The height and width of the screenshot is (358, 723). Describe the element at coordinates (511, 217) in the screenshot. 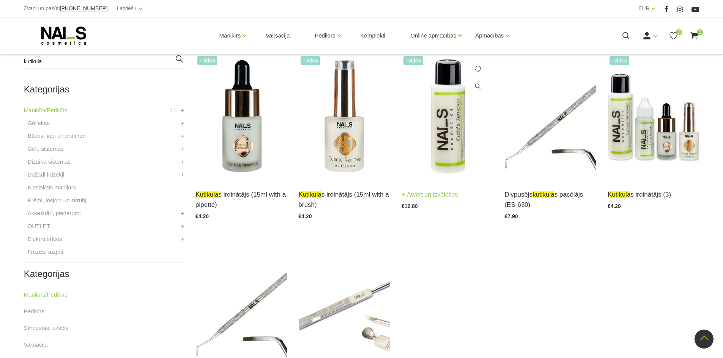

I see `span: €7.90` at that location.